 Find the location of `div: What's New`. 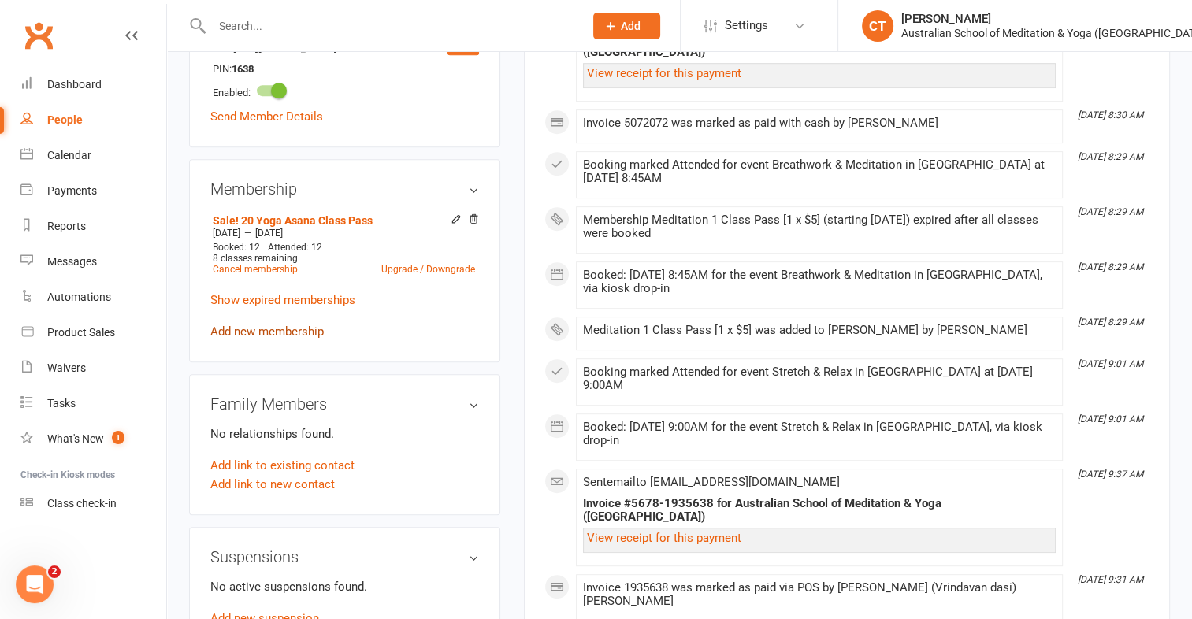

div: What's New is located at coordinates (76, 439).